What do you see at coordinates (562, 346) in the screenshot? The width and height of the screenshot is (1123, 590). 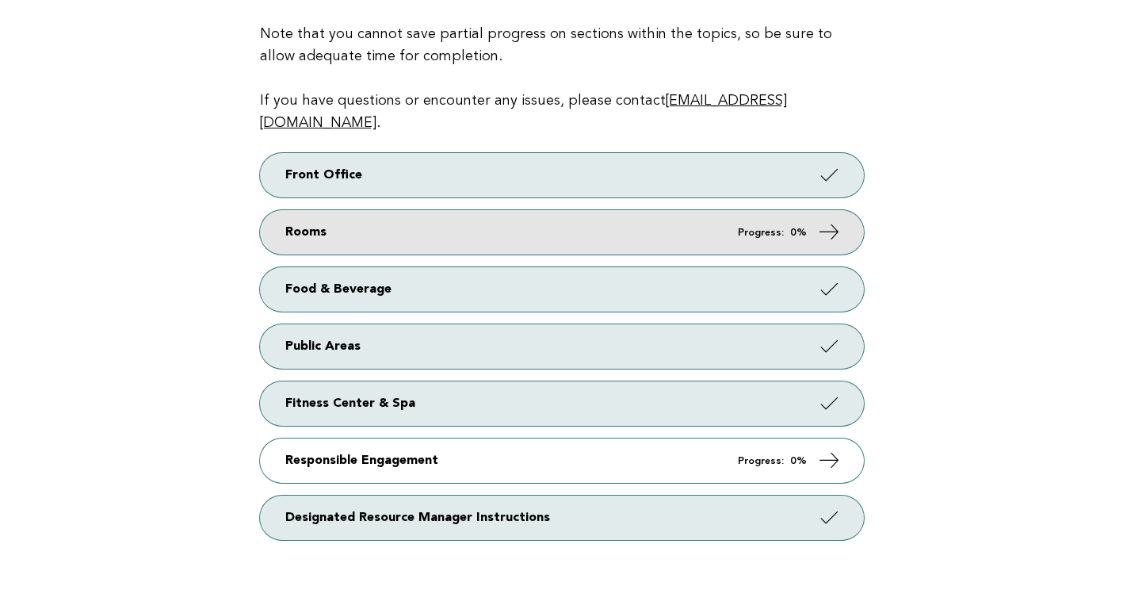 I see `a: Public Areas` at bounding box center [562, 346].